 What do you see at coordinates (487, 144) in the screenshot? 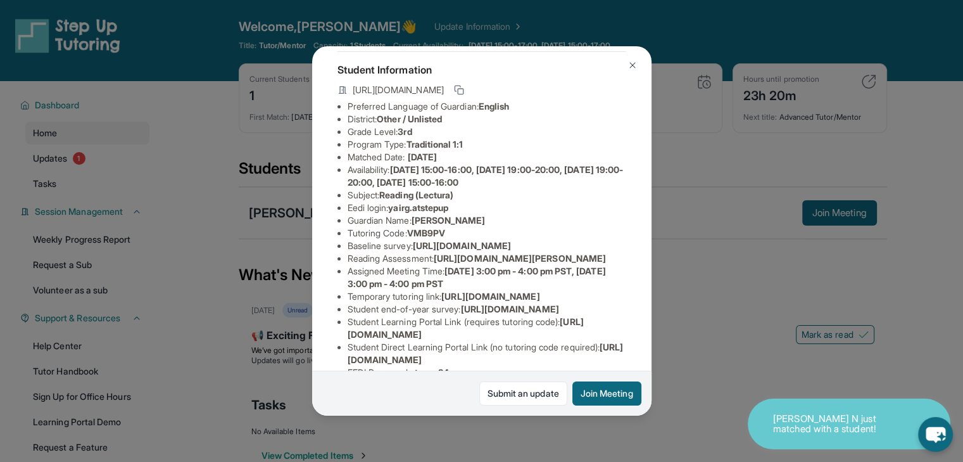
I see `li: Program Type:` at bounding box center [487, 144].